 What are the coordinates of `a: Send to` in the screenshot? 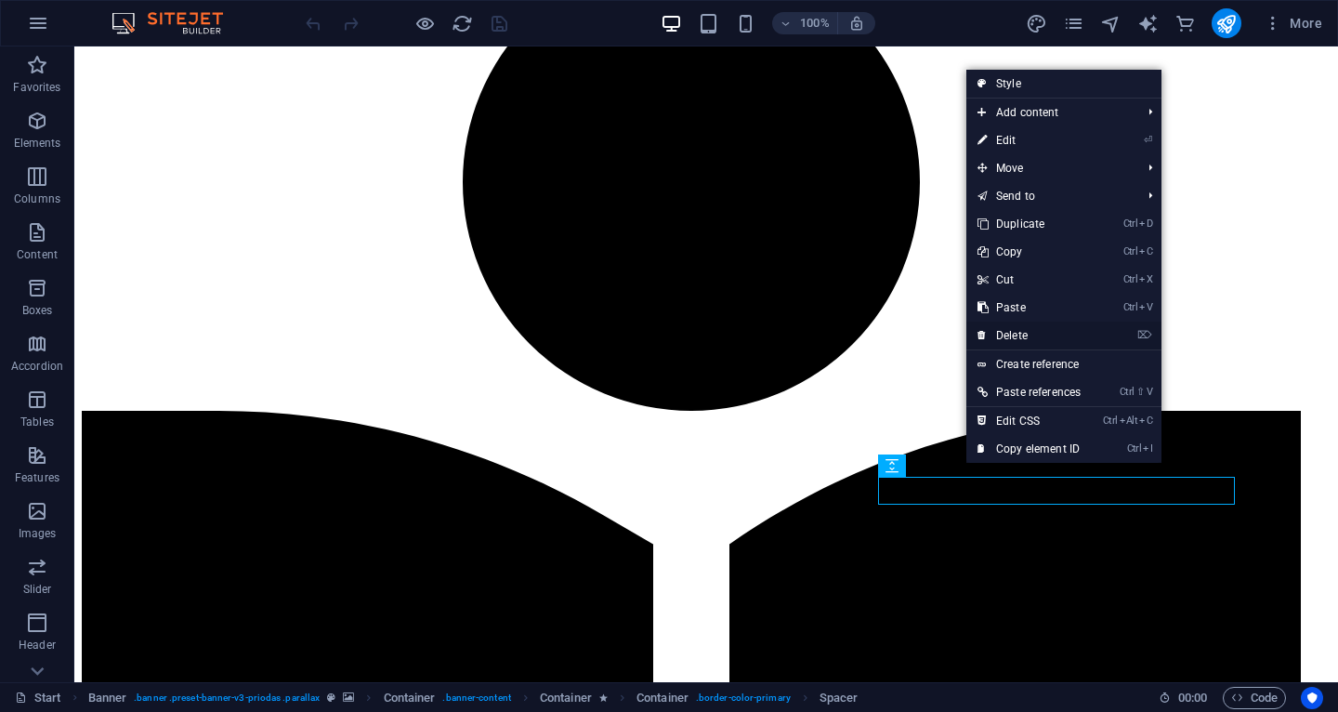 It's located at (1050, 196).